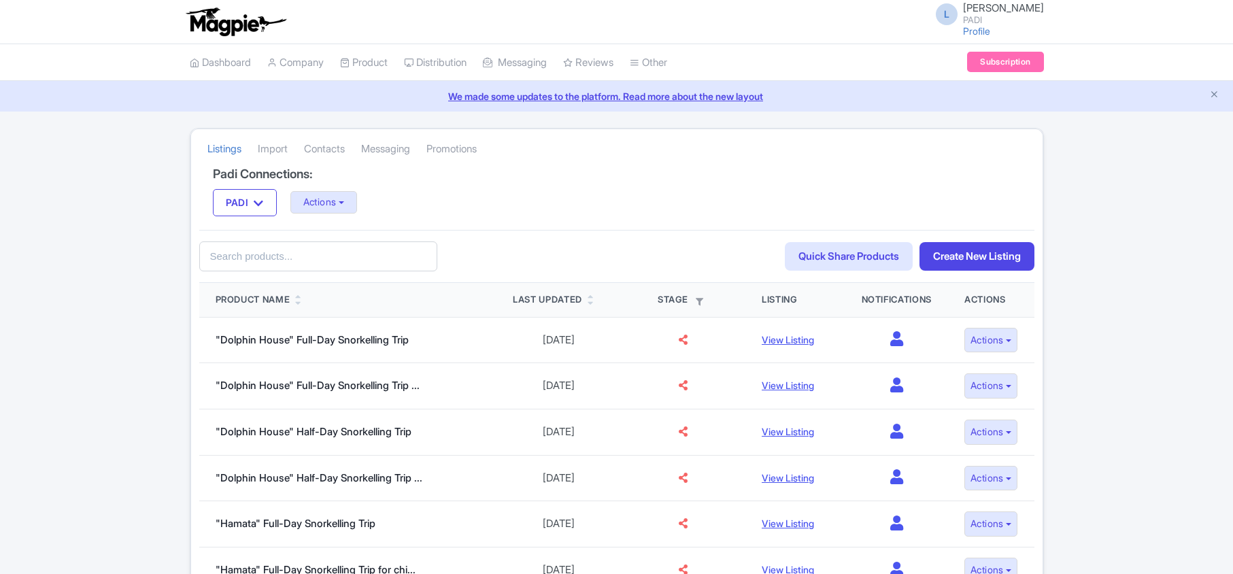 The image size is (1233, 574). What do you see at coordinates (795, 300) in the screenshot?
I see `th: Listing` at bounding box center [795, 300].